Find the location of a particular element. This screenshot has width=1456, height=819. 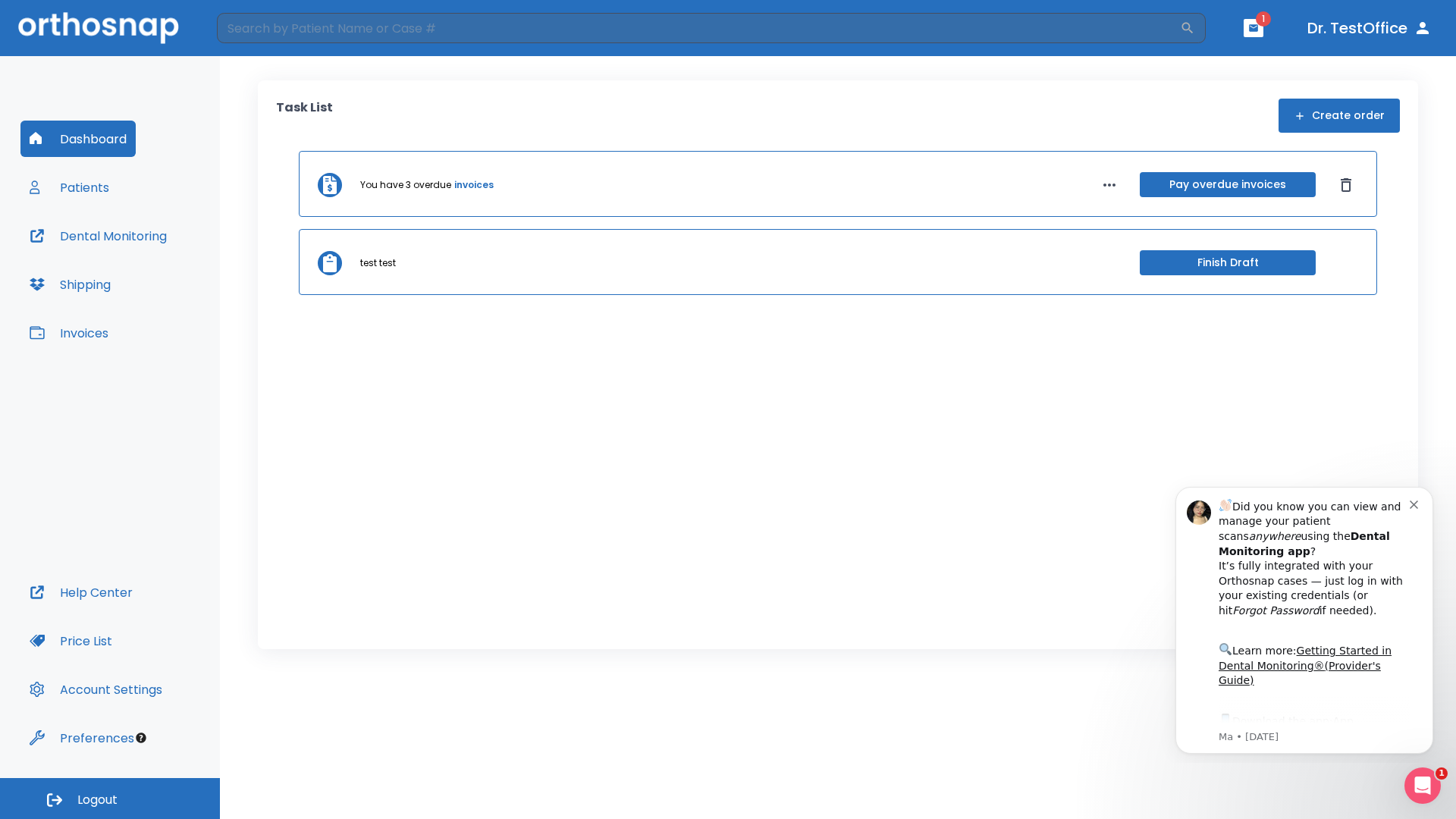

button: Preferences is located at coordinates (82, 738).